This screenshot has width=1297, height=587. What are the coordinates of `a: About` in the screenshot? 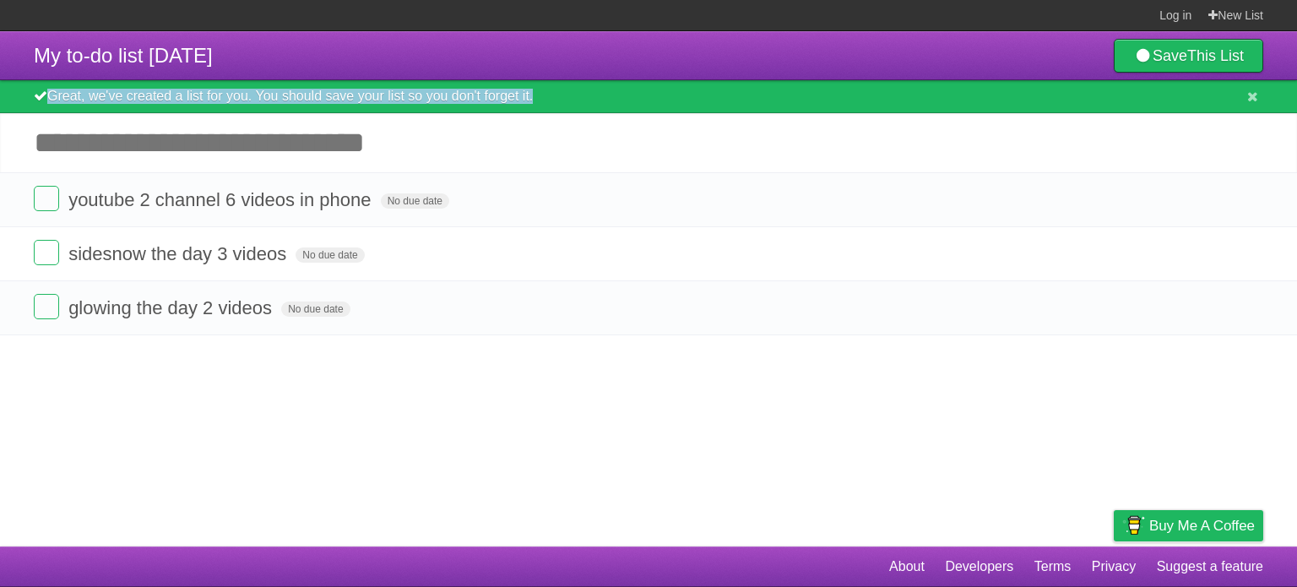 It's located at (907, 566).